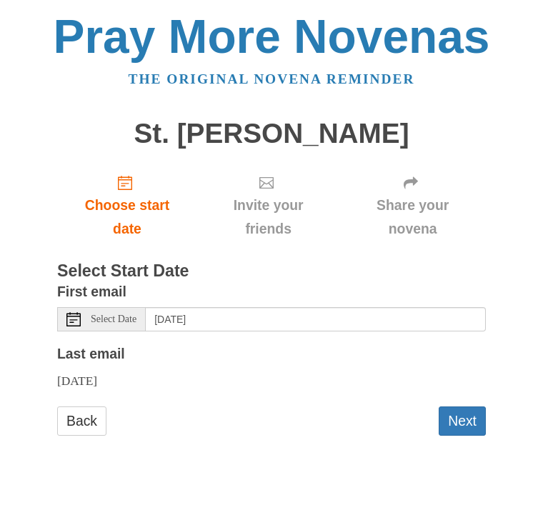 The image size is (543, 505). What do you see at coordinates (114, 319) in the screenshot?
I see `span: Select Date` at bounding box center [114, 319].